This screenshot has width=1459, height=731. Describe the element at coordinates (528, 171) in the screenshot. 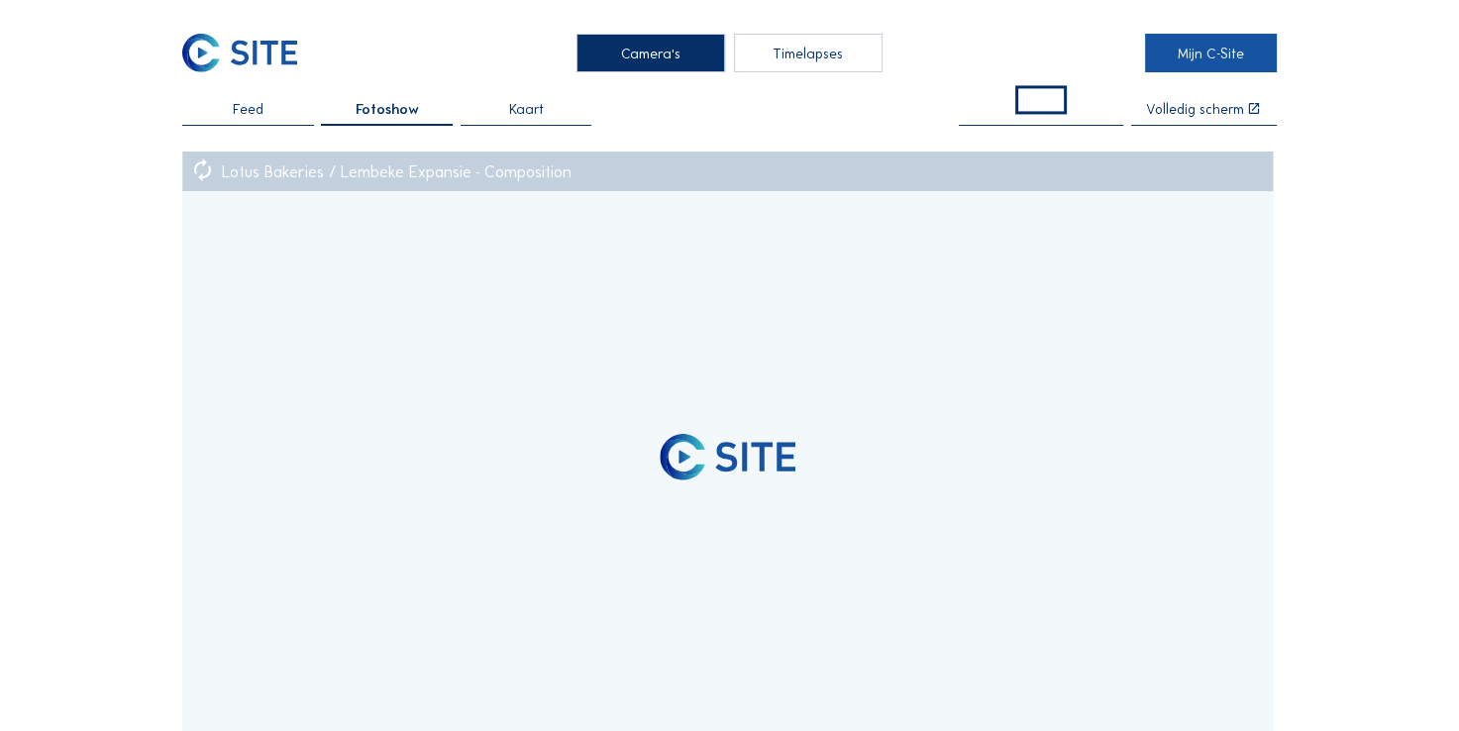

I see `div: Composition` at that location.